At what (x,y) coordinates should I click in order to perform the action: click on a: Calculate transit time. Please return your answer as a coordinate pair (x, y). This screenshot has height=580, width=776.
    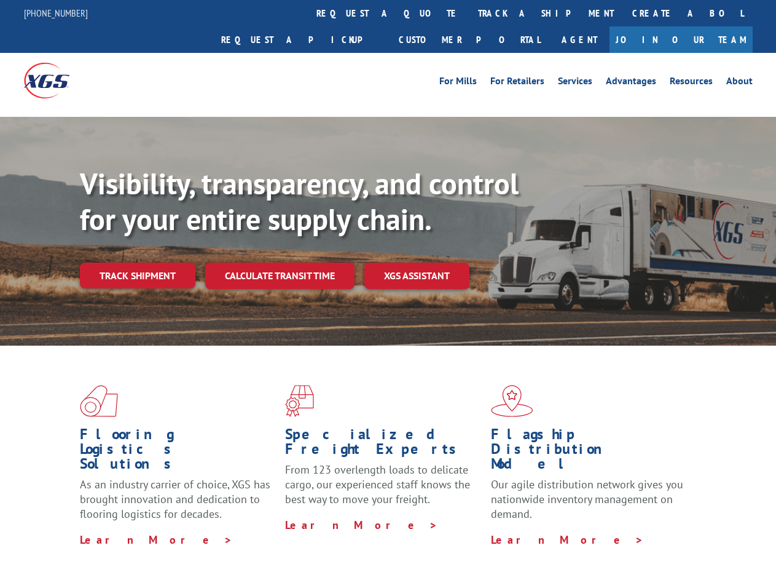
    Looking at the image, I should click on (280, 275).